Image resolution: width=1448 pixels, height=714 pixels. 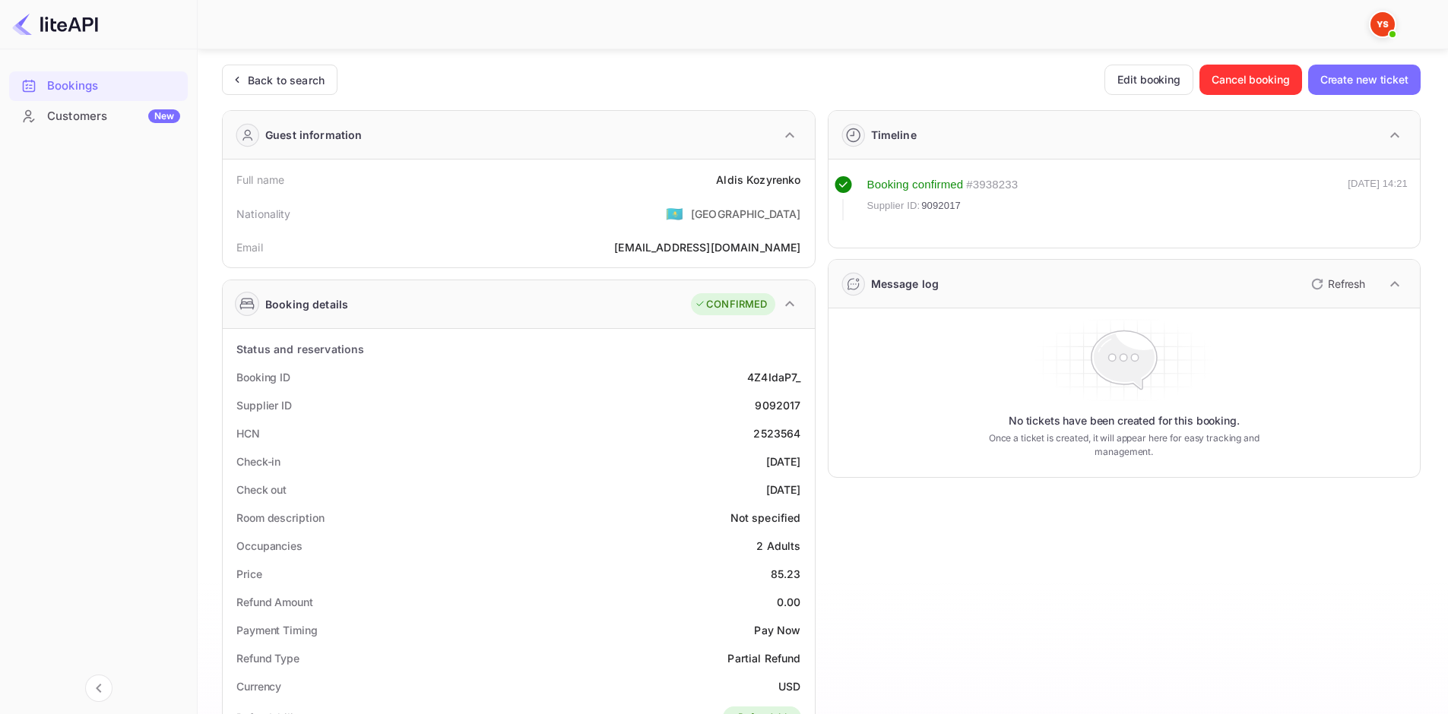 I want to click on a: Bookings, so click(x=98, y=85).